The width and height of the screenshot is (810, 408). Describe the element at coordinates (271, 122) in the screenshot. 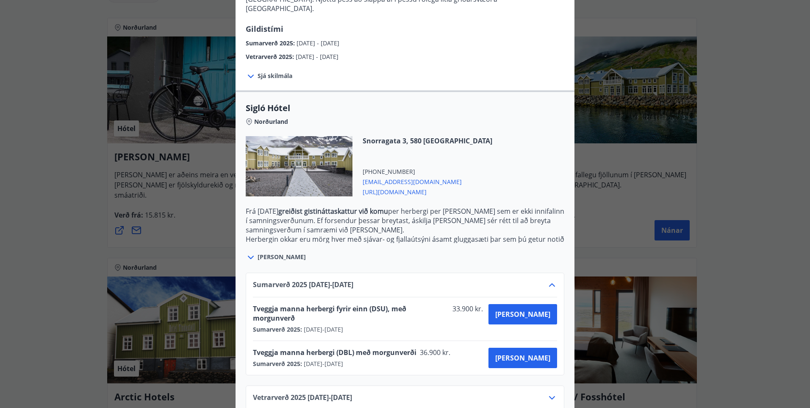

I see `span: Norðurland` at that location.